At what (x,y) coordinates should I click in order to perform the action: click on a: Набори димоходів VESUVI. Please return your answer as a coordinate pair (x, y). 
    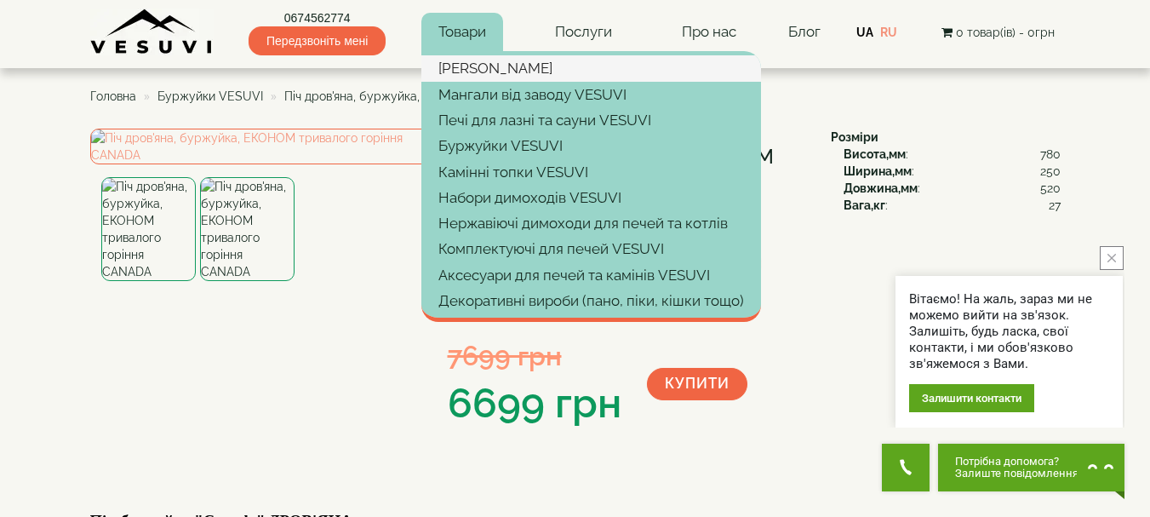
    Looking at the image, I should click on (591, 197).